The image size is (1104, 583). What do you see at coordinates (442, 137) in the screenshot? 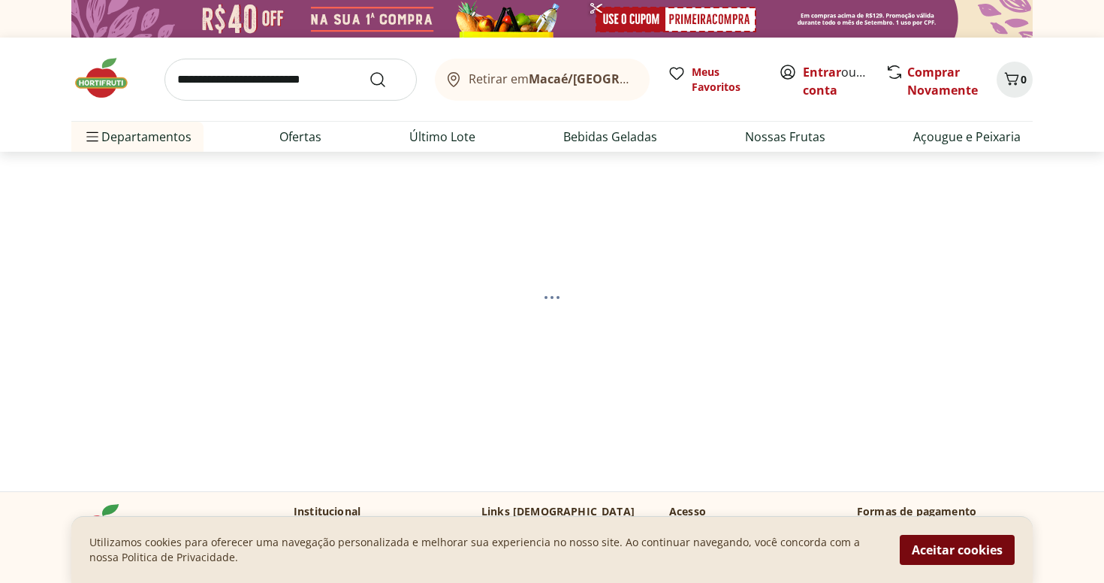
I see `a: Último Lote` at bounding box center [442, 137].